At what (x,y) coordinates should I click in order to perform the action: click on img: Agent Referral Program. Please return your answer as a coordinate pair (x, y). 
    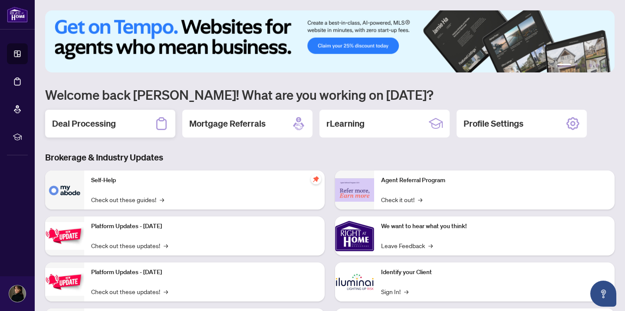
    Looking at the image, I should click on (355, 190).